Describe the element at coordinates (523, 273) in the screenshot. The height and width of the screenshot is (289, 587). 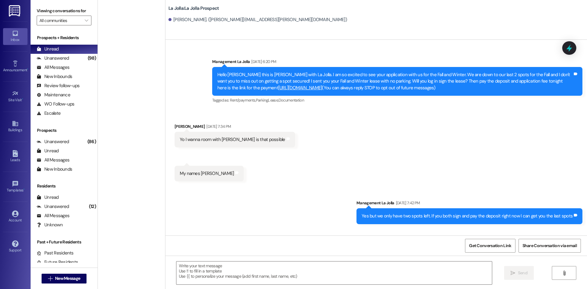
I see `span: Send` at that location.